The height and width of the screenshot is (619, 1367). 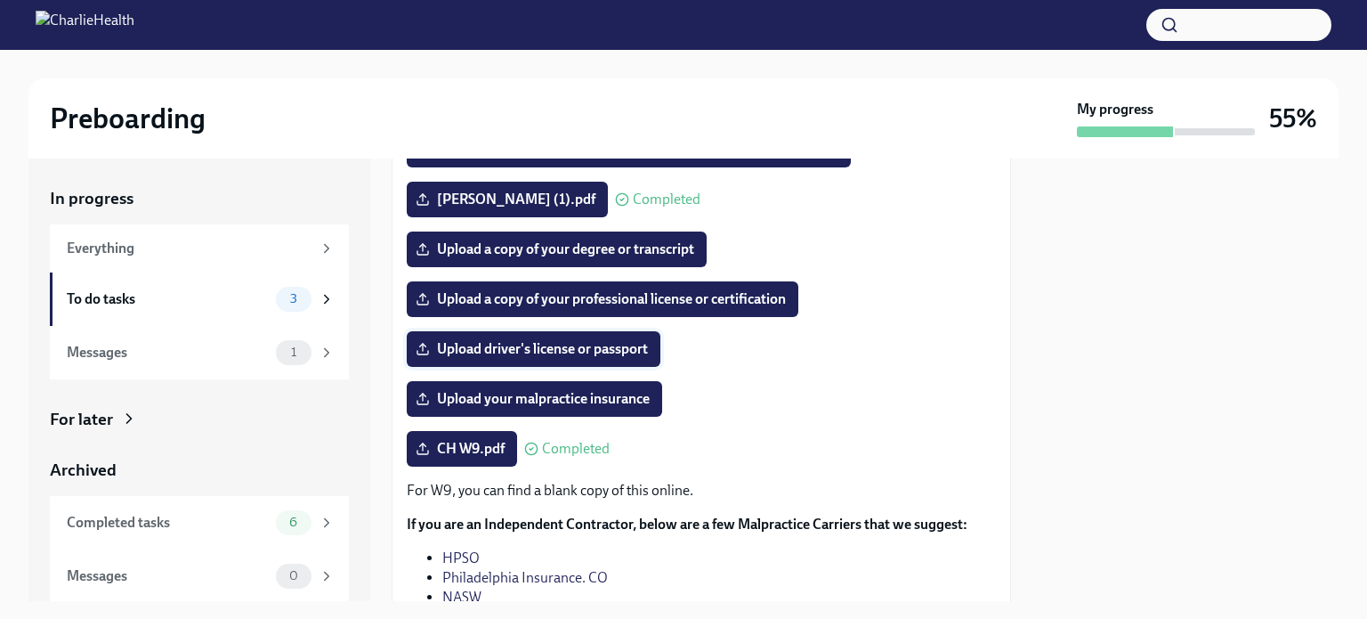 What do you see at coordinates (701, 490) in the screenshot?
I see `p: For W9, you can find a blank copy of this online.` at bounding box center [701, 490].